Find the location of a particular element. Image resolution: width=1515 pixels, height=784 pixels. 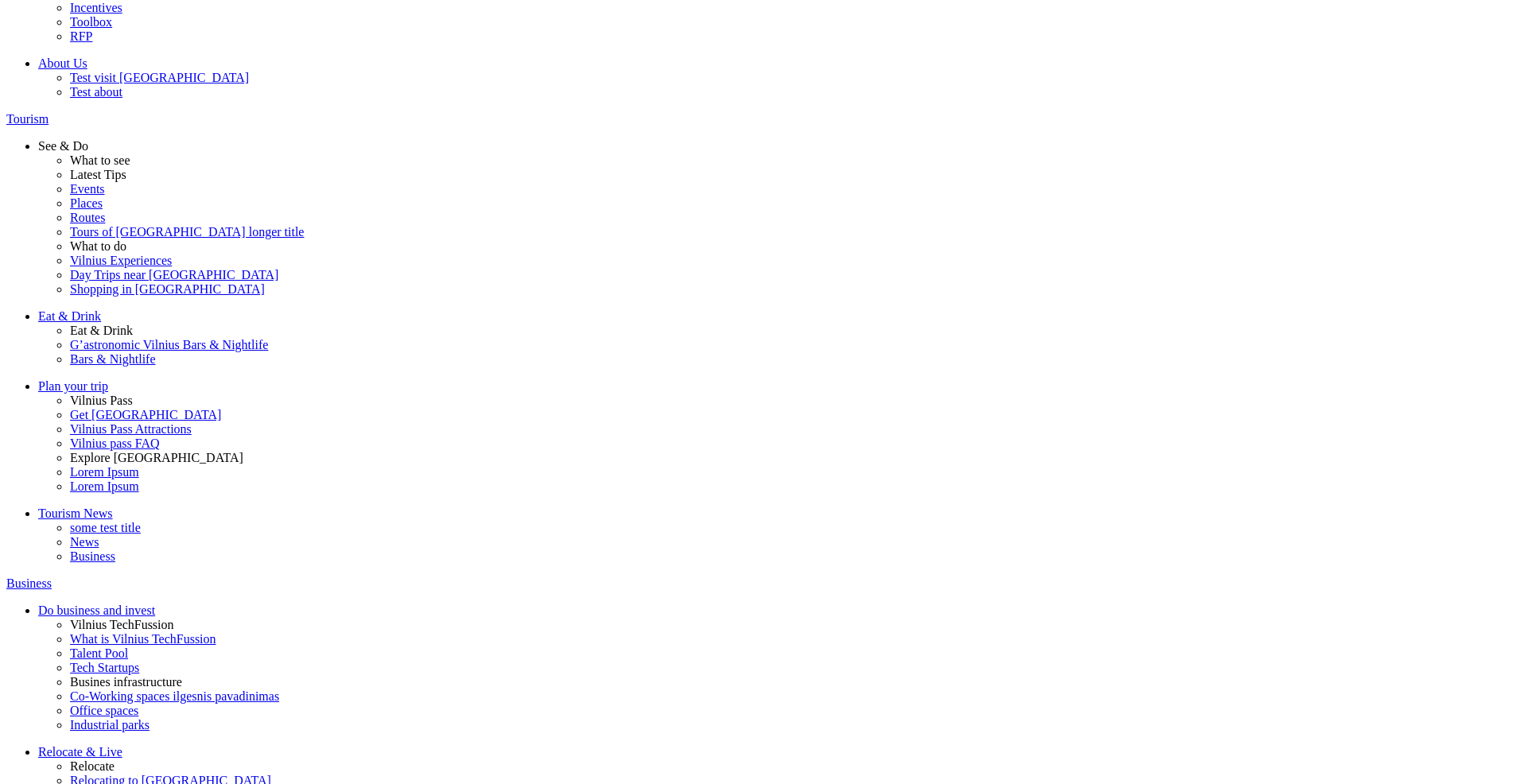

span: Plan your trip is located at coordinates (73, 385).